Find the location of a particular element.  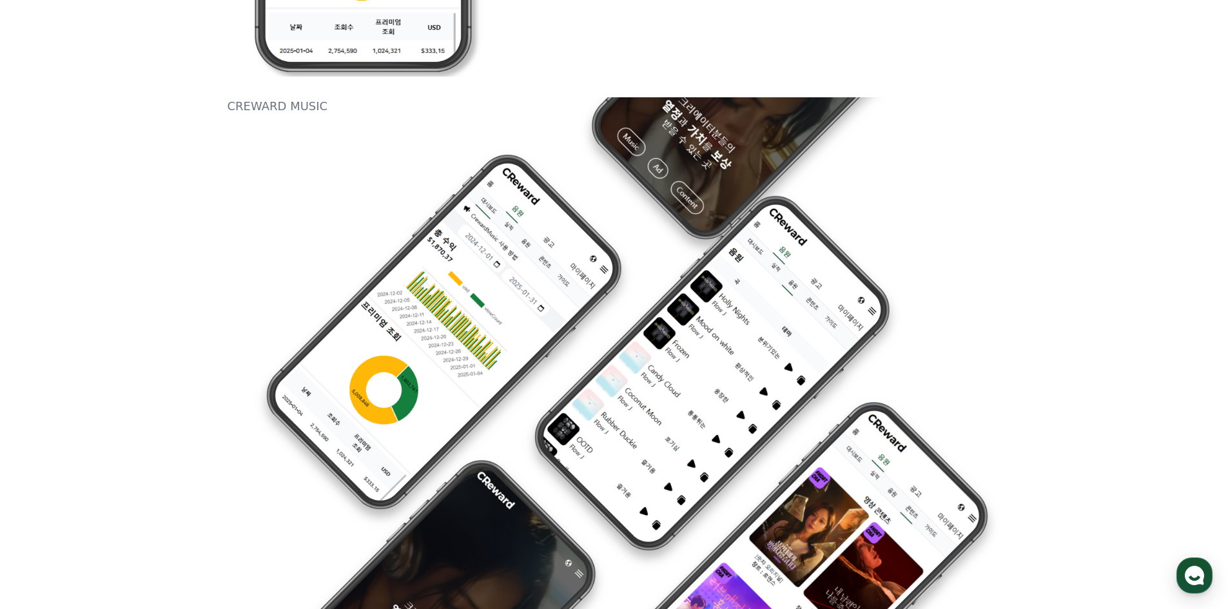

a: 대화 is located at coordinates (126, 425).